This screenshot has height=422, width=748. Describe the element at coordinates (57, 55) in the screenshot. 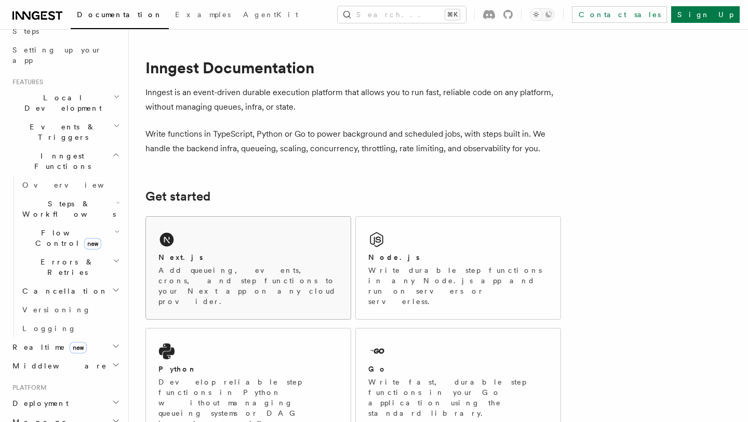

I see `span: Setting up your app` at that location.